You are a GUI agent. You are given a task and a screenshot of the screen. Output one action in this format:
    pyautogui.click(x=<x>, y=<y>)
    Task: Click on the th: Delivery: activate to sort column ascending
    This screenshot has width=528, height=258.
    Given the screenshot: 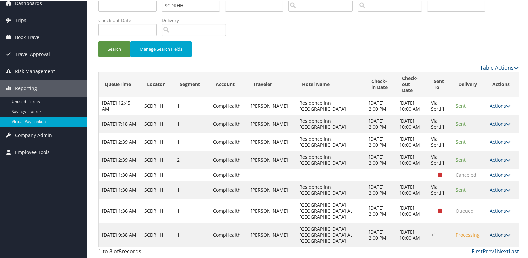 What is the action you would take?
    pyautogui.click(x=469, y=84)
    